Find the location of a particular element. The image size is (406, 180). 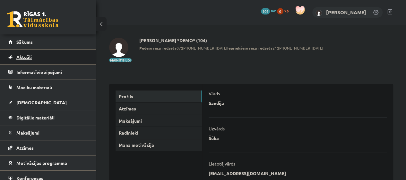

a: Sākums is located at coordinates (48, 42).